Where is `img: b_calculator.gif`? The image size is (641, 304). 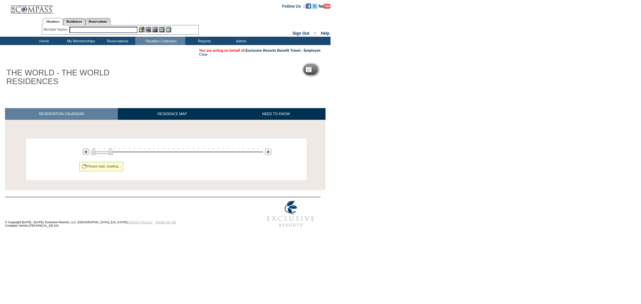
img: b_calculator.gif is located at coordinates (168, 29).